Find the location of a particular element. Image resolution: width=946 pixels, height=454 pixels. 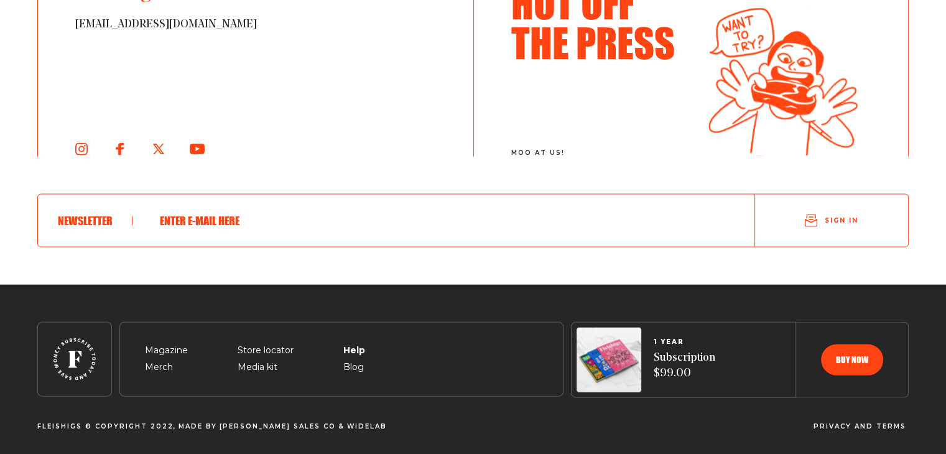

span: Blog is located at coordinates (353, 368).